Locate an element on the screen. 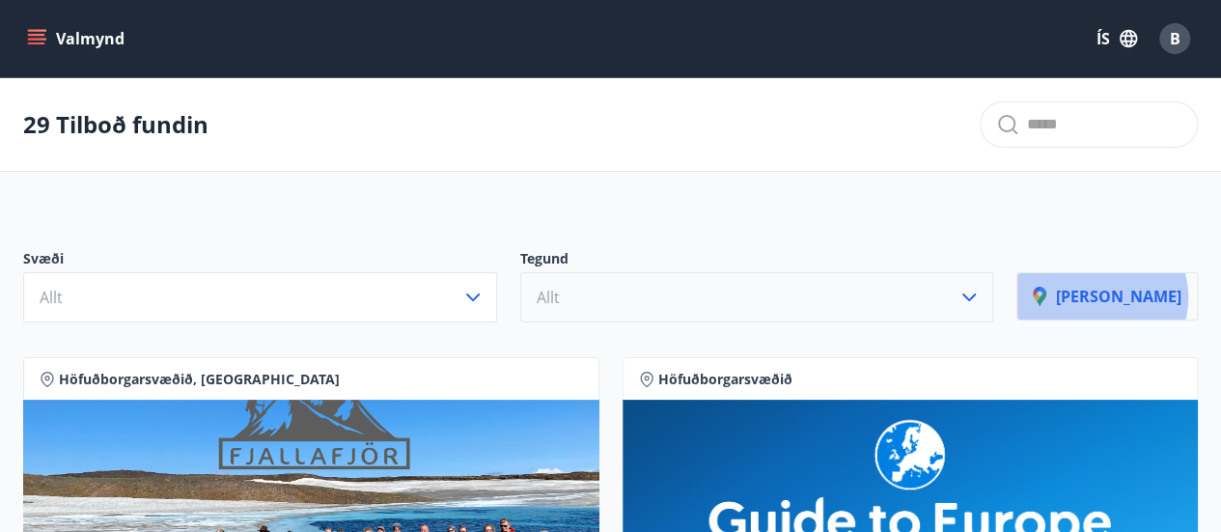  button: menu is located at coordinates (77, 39).